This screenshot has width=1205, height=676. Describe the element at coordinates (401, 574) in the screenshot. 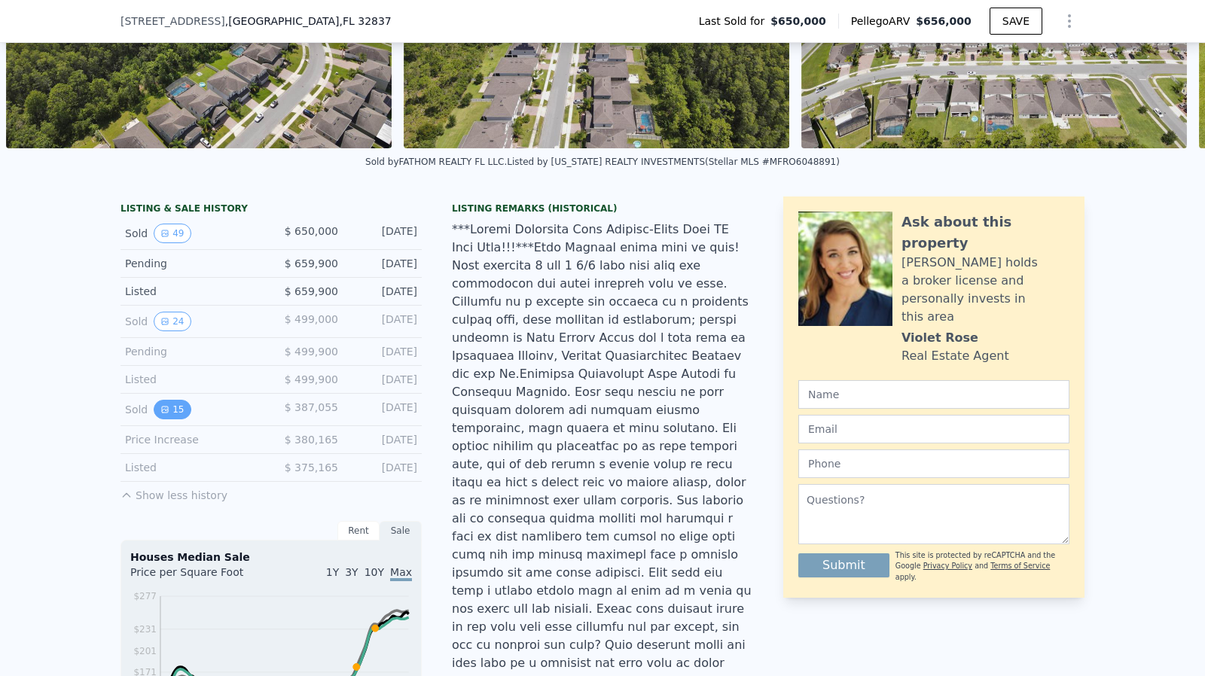

I see `span: Max` at that location.